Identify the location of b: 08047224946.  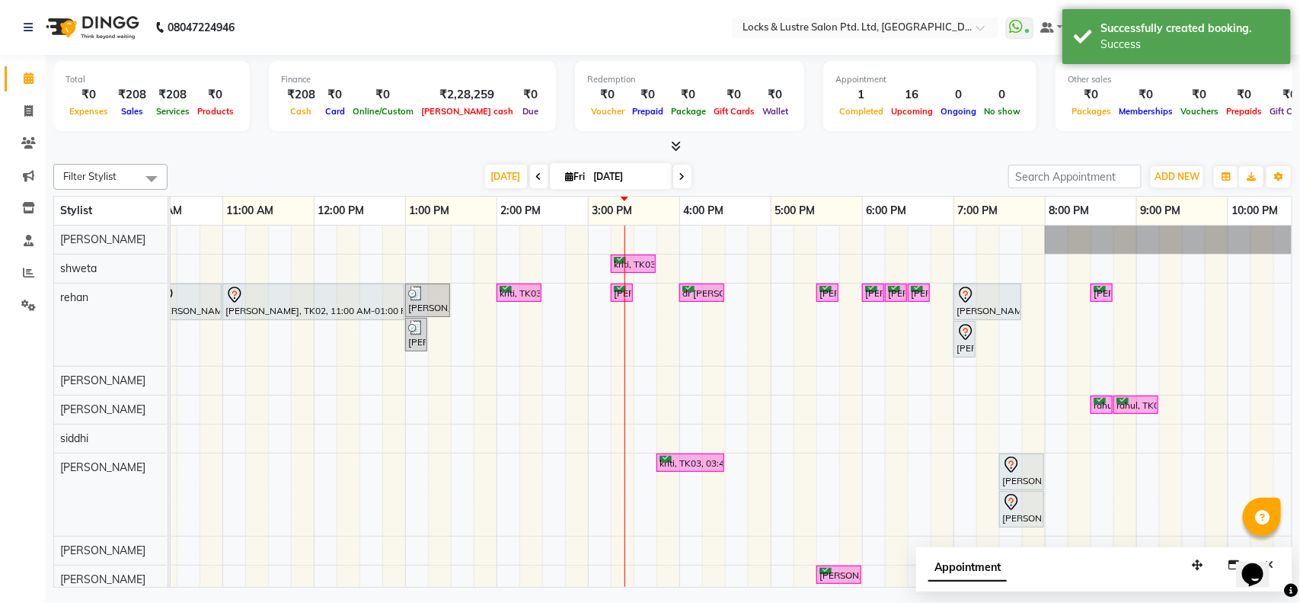
(201, 27).